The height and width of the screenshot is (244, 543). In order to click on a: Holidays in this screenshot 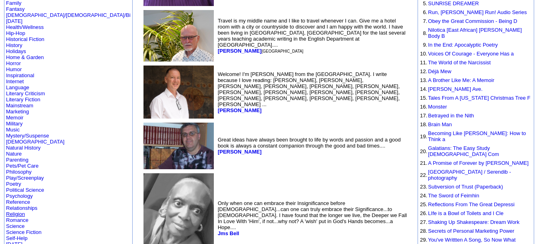, I will do `click(16, 51)`.